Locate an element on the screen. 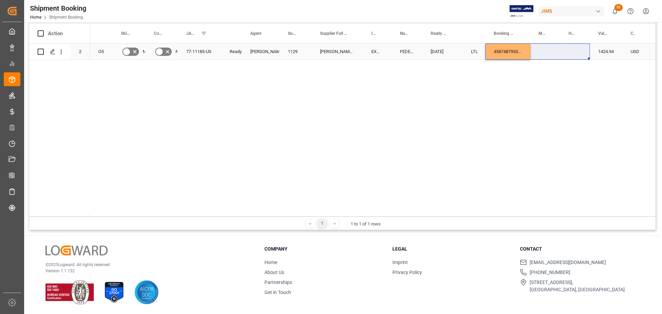 This screenshot has height=314, width=662. span: Supplier Full Name is located at coordinates (334, 33).